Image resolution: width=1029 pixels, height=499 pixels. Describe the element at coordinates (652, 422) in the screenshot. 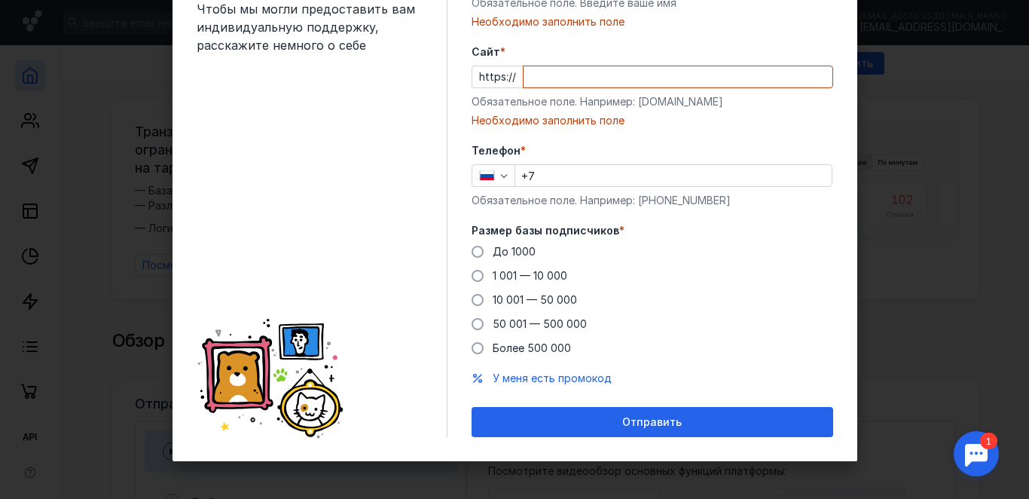

I see `button: Отправить` at that location.